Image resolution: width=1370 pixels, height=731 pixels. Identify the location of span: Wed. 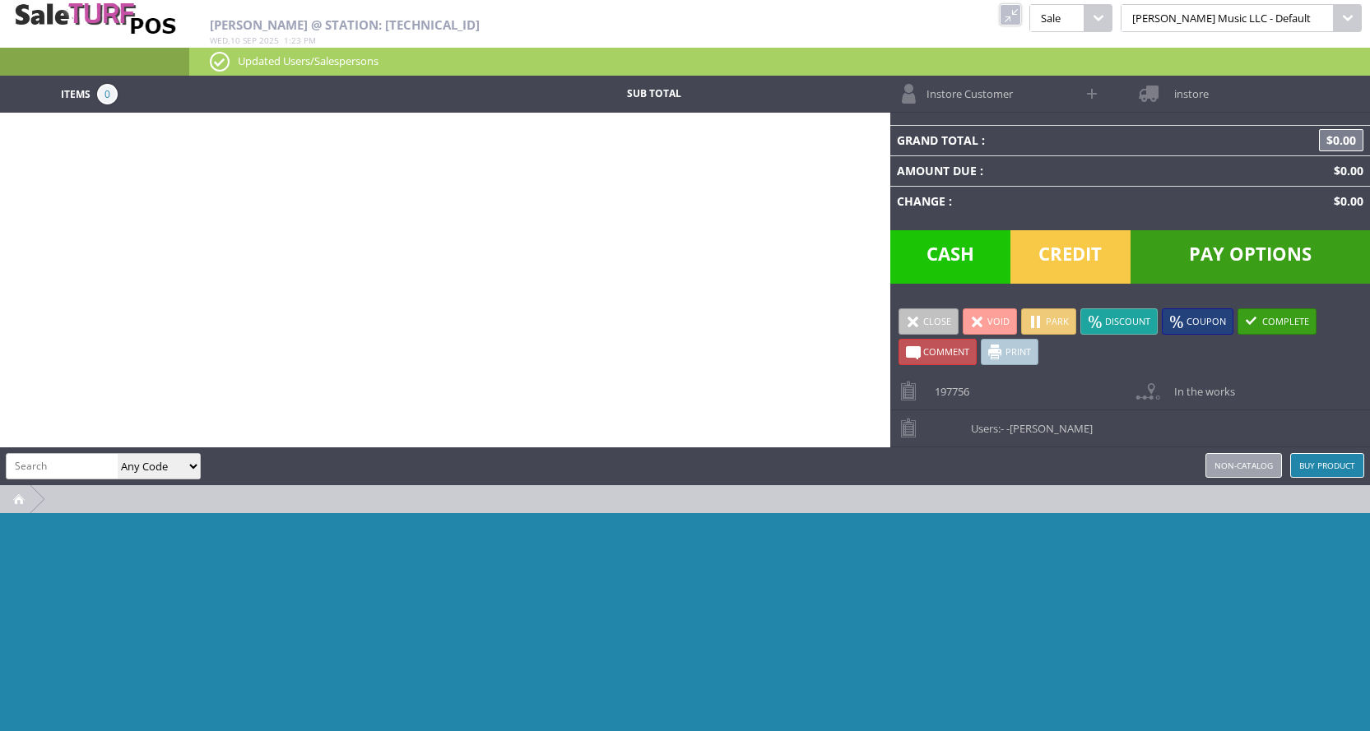
(219, 40).